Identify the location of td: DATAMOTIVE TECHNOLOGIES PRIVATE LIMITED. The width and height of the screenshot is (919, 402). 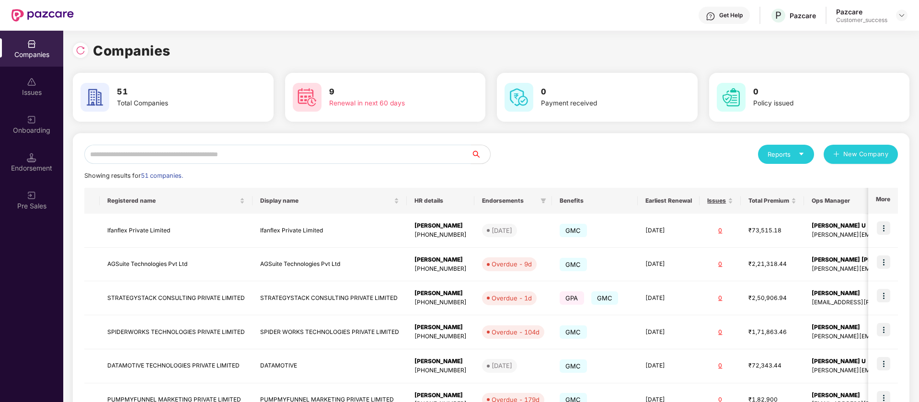
(176, 366).